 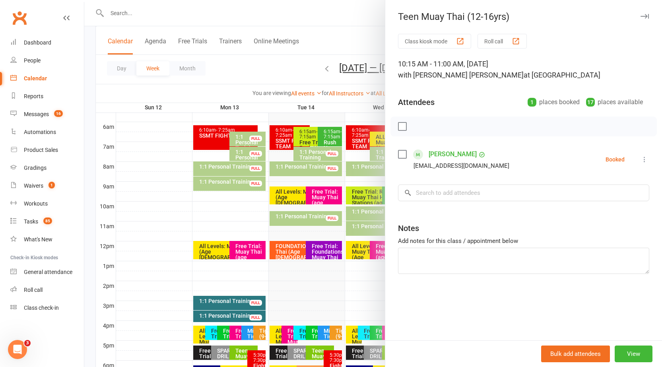 What do you see at coordinates (41, 308) in the screenshot?
I see `div: Class check-in` at bounding box center [41, 308].